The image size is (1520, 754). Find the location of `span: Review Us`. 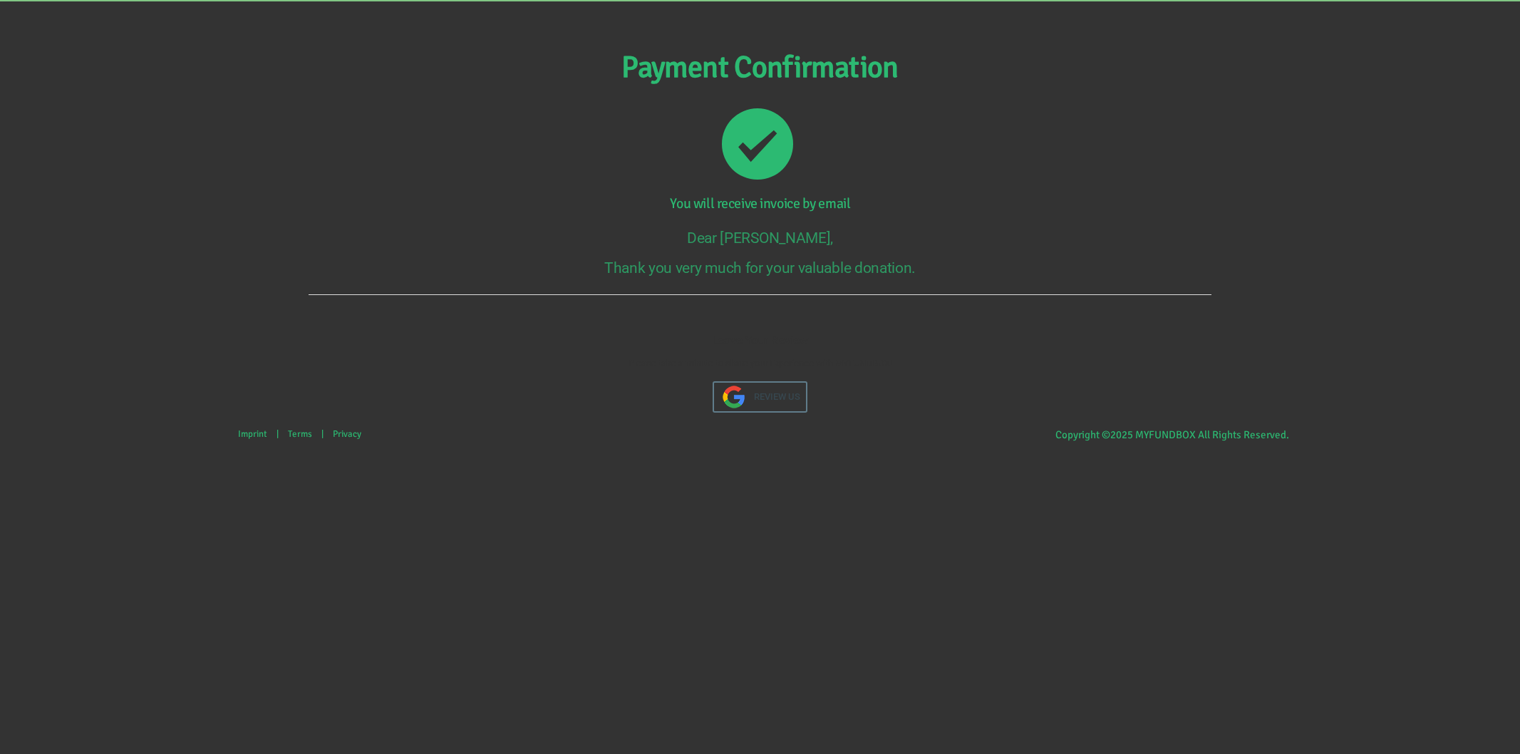

span: Review Us is located at coordinates (776, 397).